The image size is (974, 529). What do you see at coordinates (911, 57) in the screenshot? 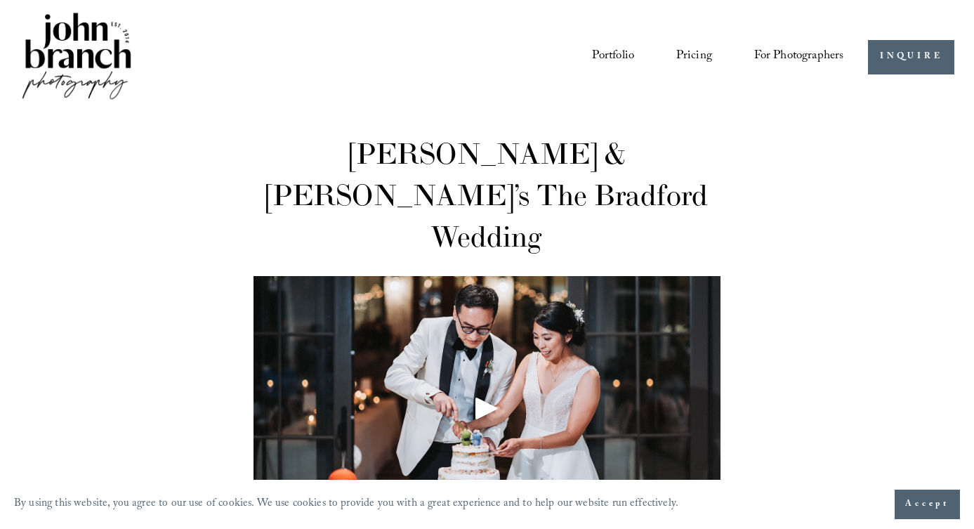
I see `a: INQUIRE` at bounding box center [911, 57].